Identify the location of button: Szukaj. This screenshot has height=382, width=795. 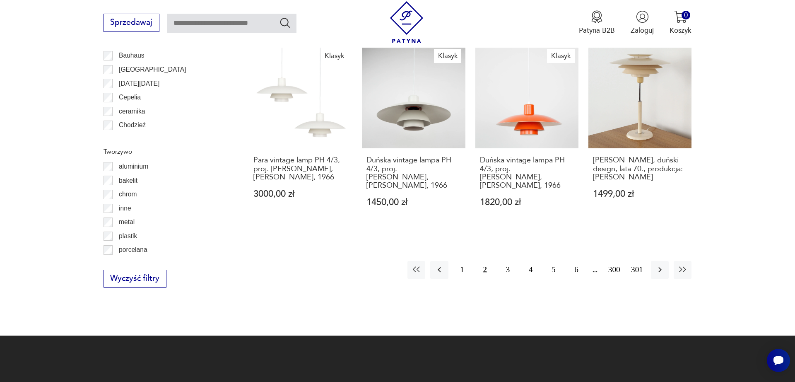
(285, 22).